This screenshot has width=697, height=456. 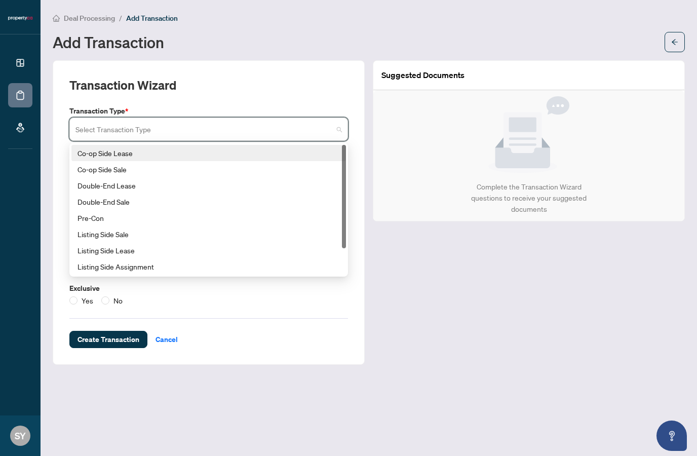 I want to click on label: Exclusive, so click(x=209, y=288).